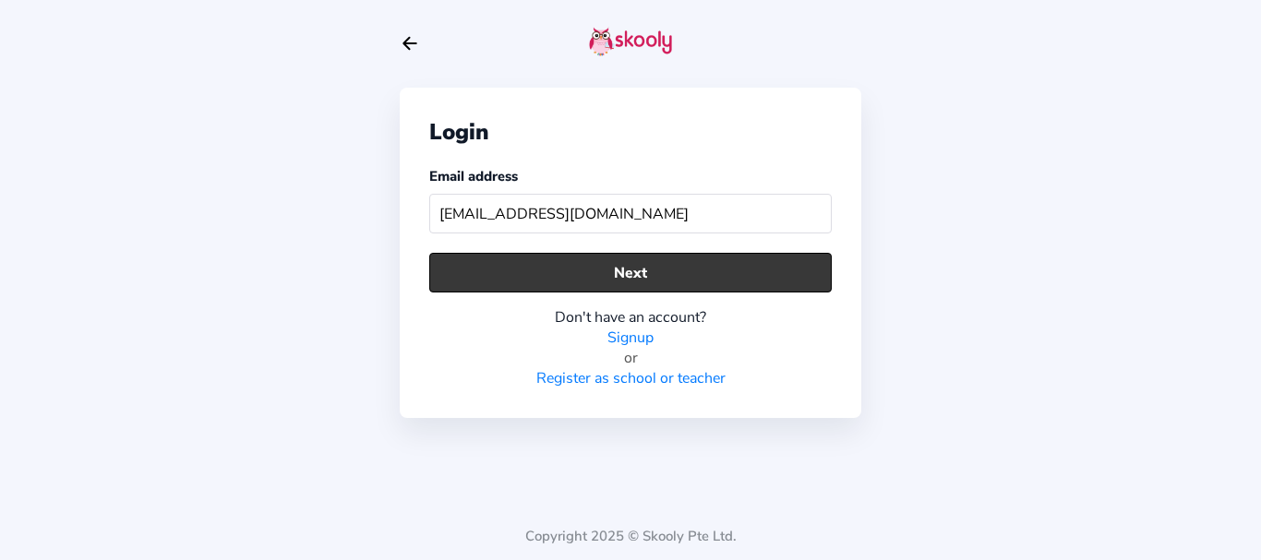 This screenshot has height=560, width=1261. Describe the element at coordinates (473, 176) in the screenshot. I see `label: Email address` at that location.